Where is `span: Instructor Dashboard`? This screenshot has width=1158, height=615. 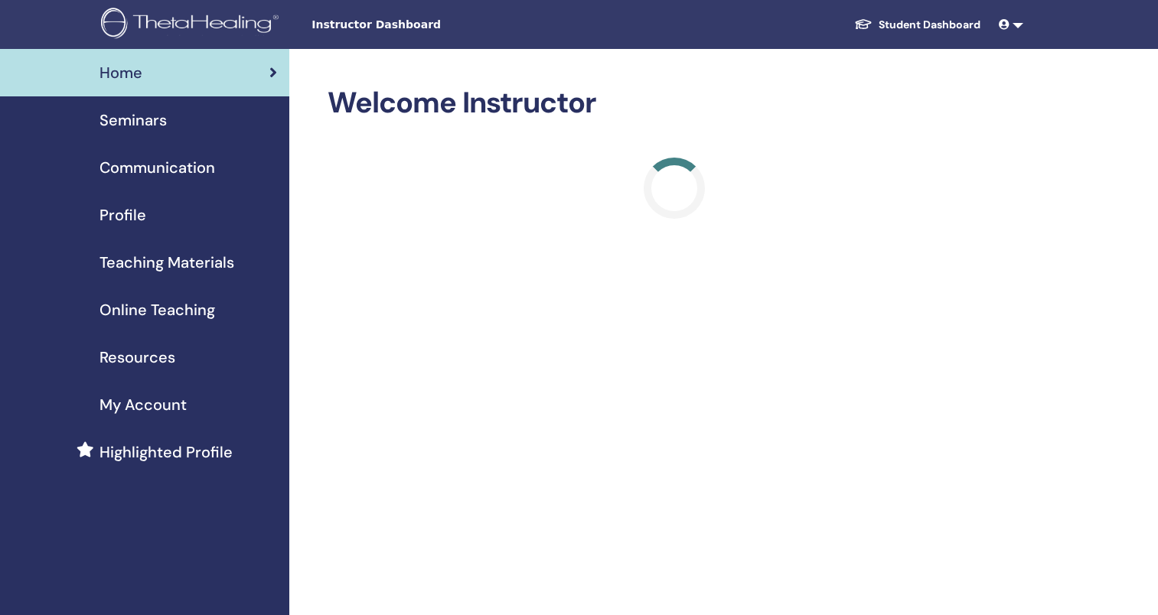
span: Instructor Dashboard is located at coordinates (426, 24).